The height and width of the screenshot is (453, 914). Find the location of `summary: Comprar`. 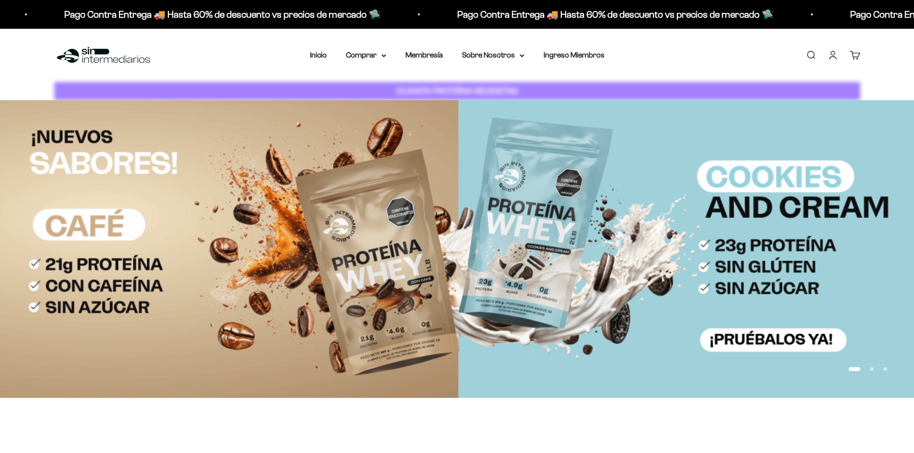

summary: Comprar is located at coordinates (366, 55).